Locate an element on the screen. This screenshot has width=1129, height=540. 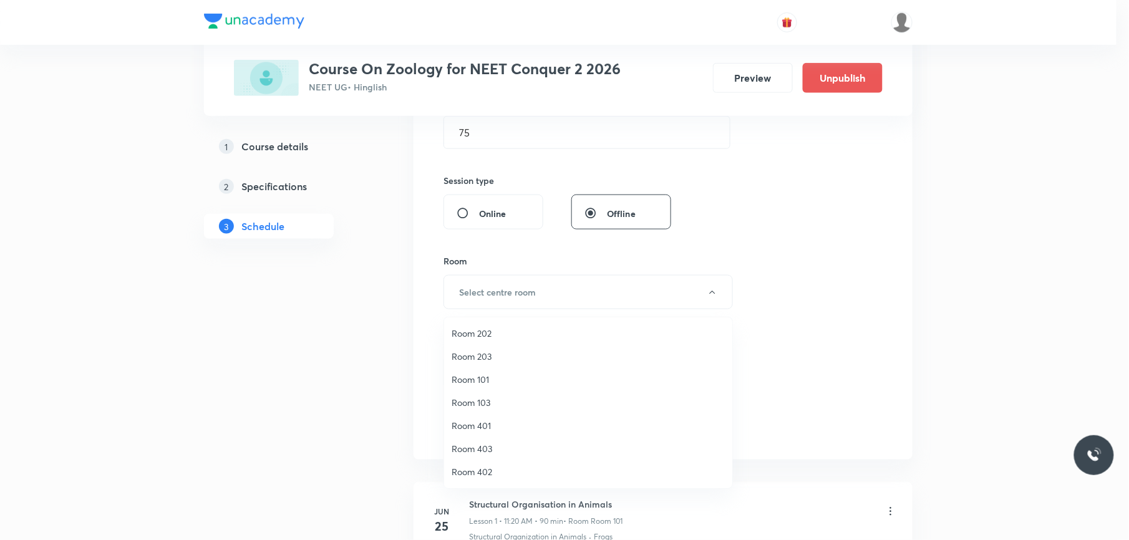
span: Room 101 is located at coordinates (588, 379).